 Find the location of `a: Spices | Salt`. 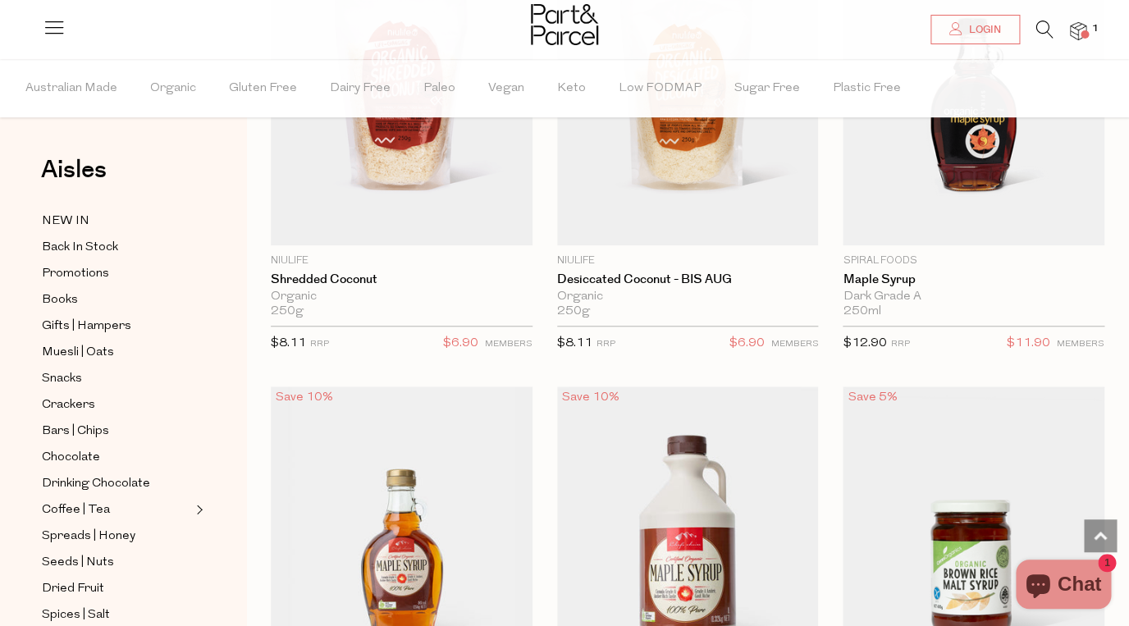

a: Spices | Salt is located at coordinates (117, 615).